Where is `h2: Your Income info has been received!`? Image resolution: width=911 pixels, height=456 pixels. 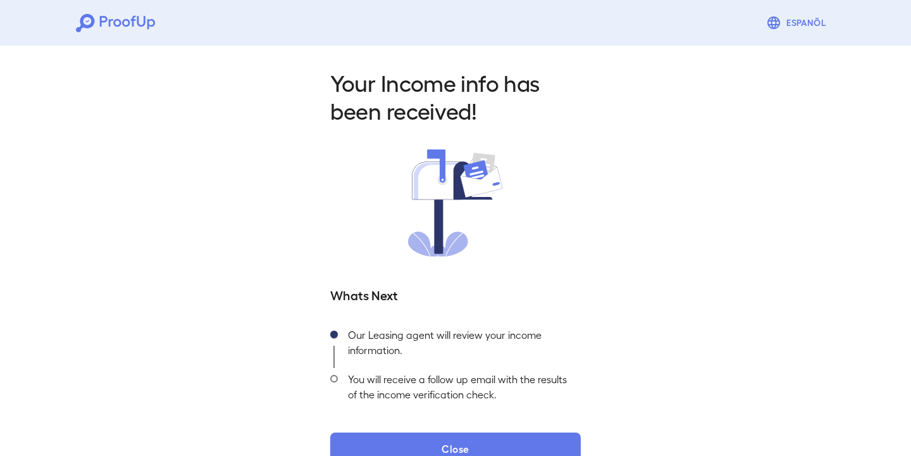 h2: Your Income info has been received! is located at coordinates (456, 96).